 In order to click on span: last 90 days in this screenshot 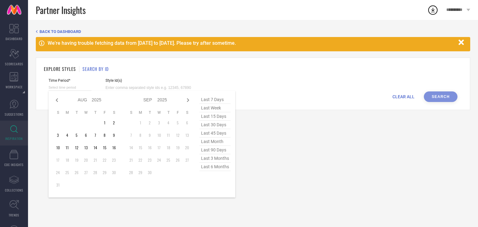, I will do `click(215, 150)`.